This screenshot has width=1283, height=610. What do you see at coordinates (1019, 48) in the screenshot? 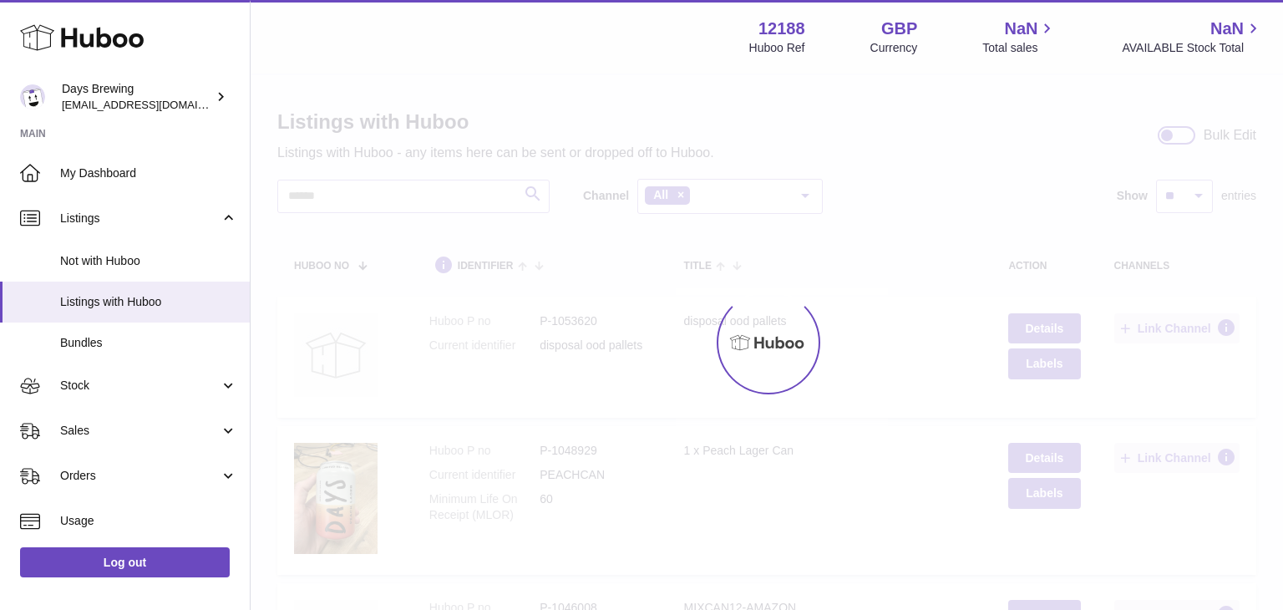
I see `span: Total sales` at bounding box center [1019, 48].